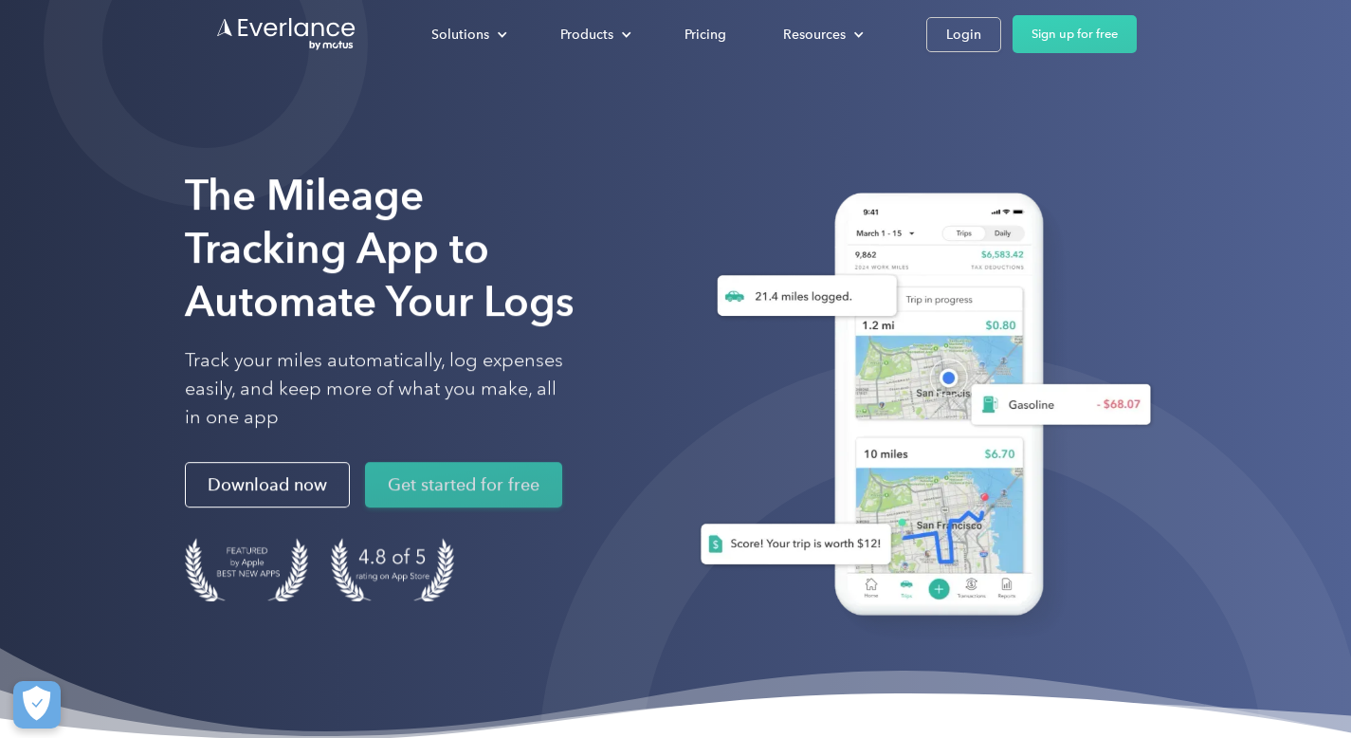 The image size is (1351, 738). Describe the element at coordinates (379, 247) in the screenshot. I see `strong: The Mileage Tracking App to Automate Your Logs` at that location.